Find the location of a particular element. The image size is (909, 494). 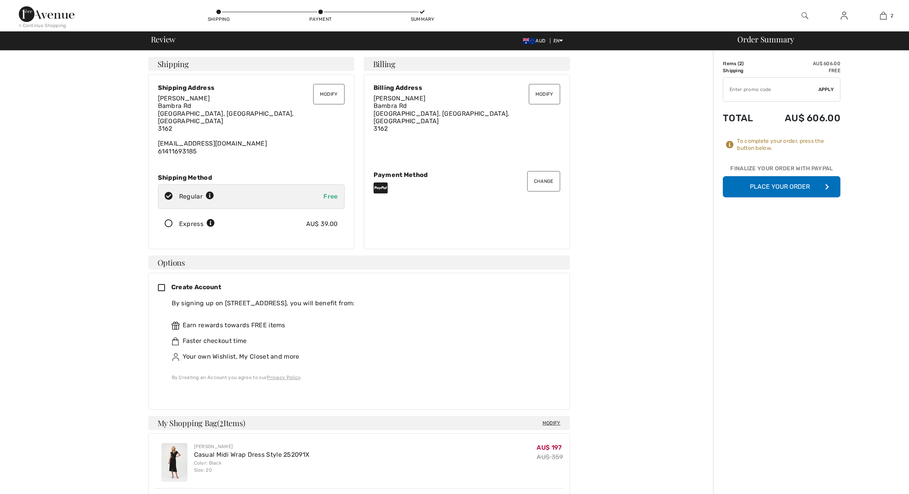

div: < Continue Shopping is located at coordinates (42, 25).